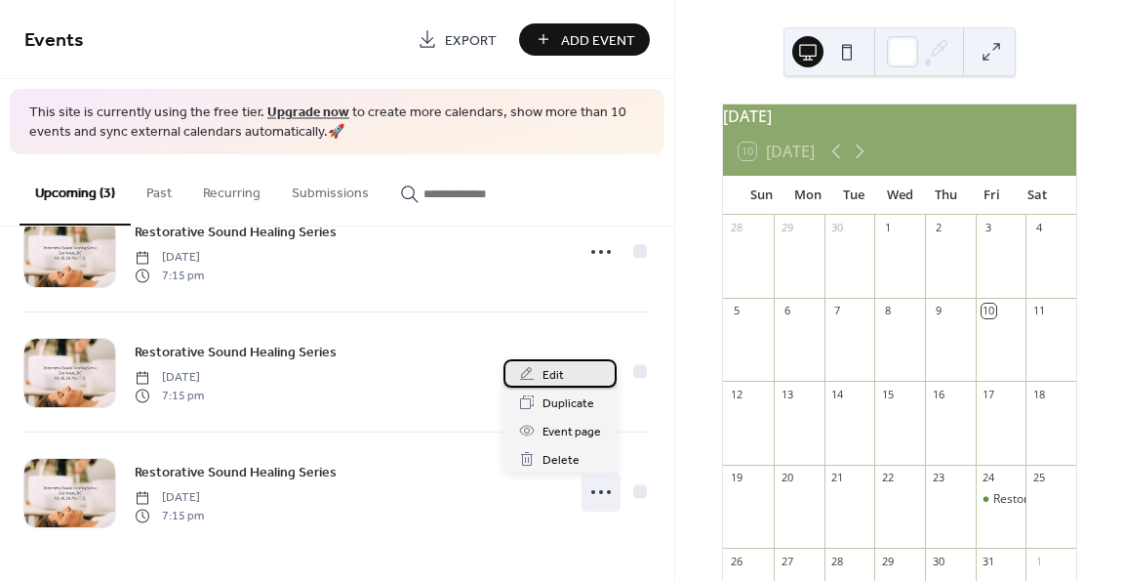 The image size is (1124, 581). I want to click on div: 11, so click(1038, 310).